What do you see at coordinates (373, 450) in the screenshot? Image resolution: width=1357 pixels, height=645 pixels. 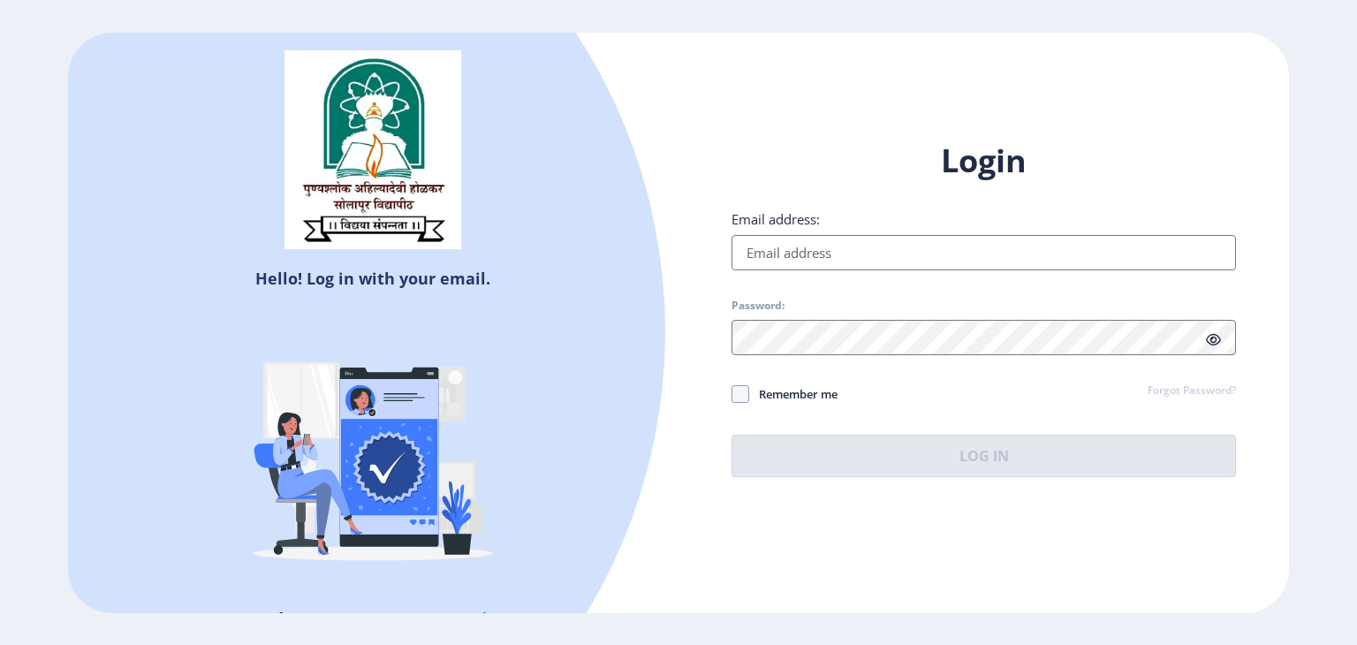 I see `img: Verified-rafiki.svg` at bounding box center [373, 450].